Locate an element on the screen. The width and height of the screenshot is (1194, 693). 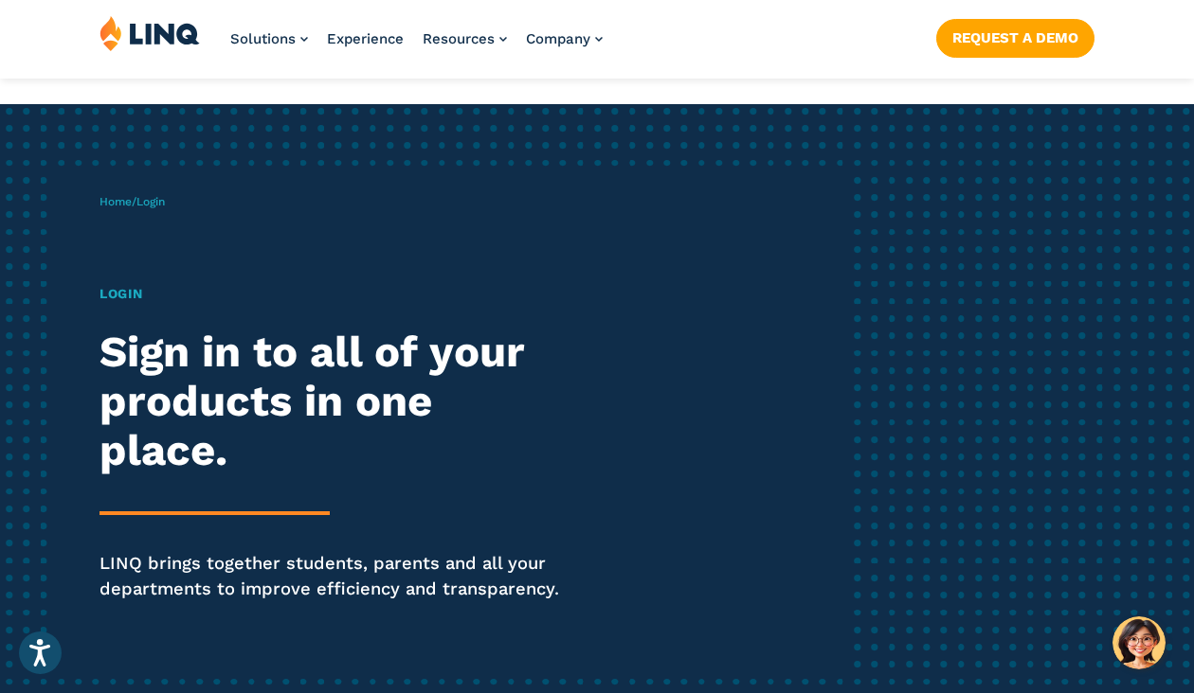
h1: Login is located at coordinates (329, 294).